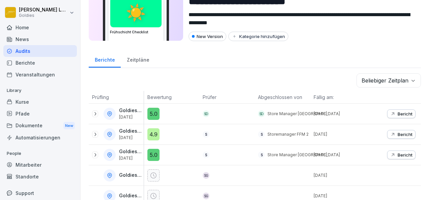 This screenshot has height=200, width=429. I want to click on p: Goldies Friedrichshain, so click(130, 175).